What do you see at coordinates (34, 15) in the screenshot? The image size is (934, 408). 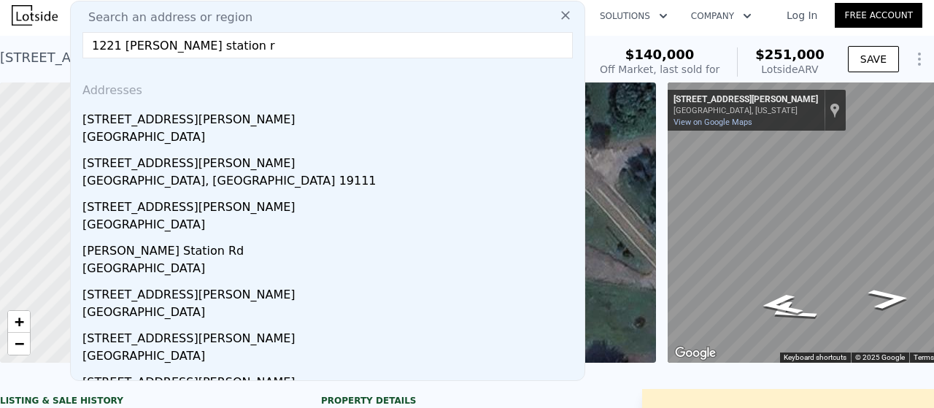 I see `img: Lotside` at bounding box center [34, 15].